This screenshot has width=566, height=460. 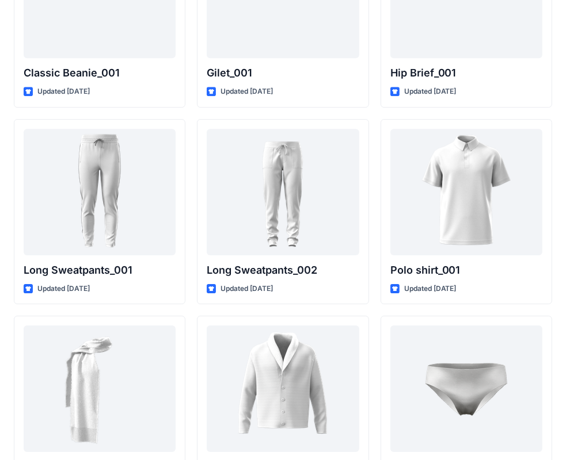 What do you see at coordinates (100, 271) in the screenshot?
I see `p: Long Sweatpants_001` at bounding box center [100, 271].